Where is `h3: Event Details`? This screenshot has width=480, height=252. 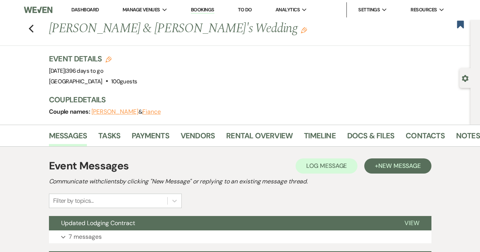
h3: Event Details is located at coordinates (93, 59).